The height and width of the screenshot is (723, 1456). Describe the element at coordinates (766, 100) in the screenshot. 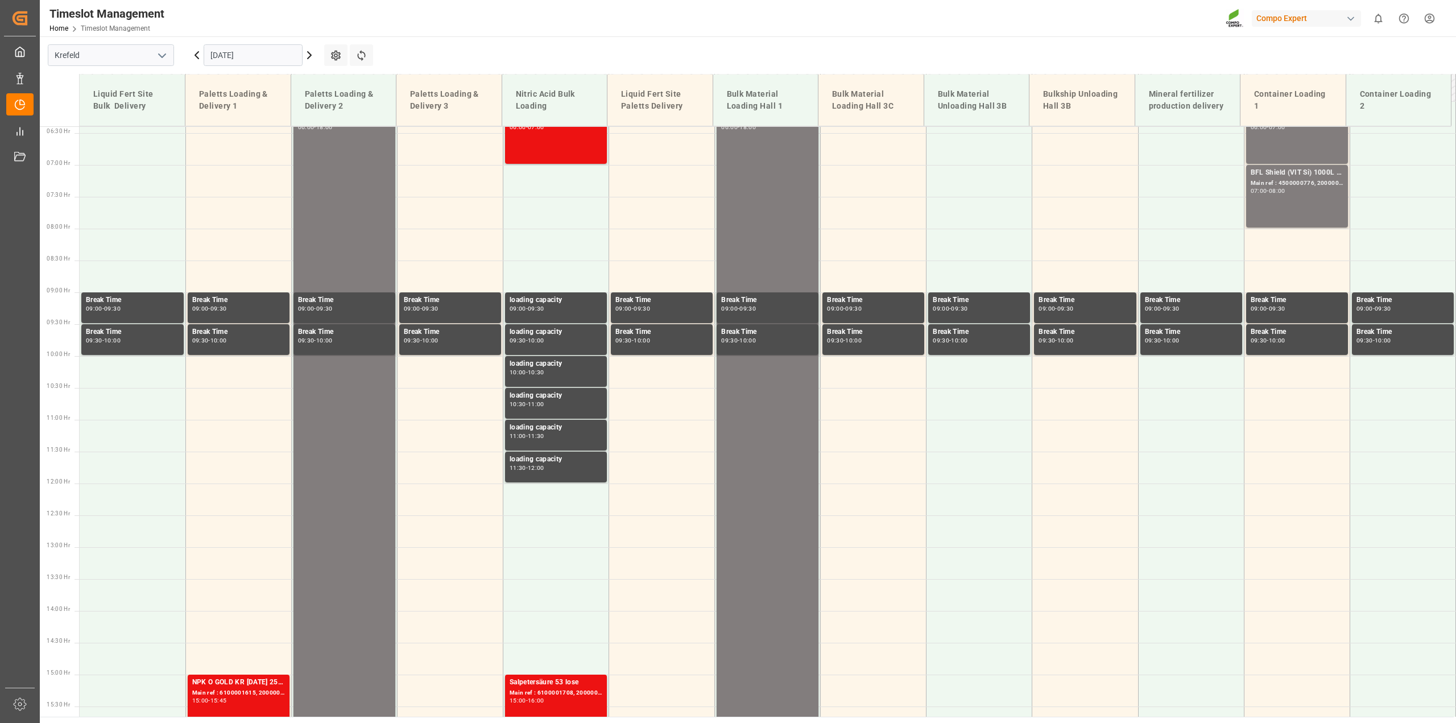

I see `div: Bulk Material Loading Hall 1` at that location.